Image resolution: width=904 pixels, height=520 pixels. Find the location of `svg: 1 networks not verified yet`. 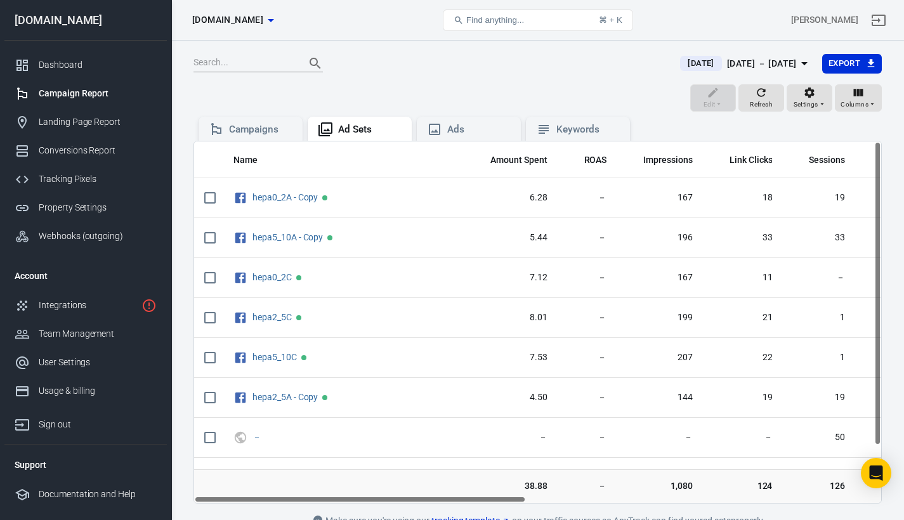

svg: 1 networks not verified yet is located at coordinates (149, 306).